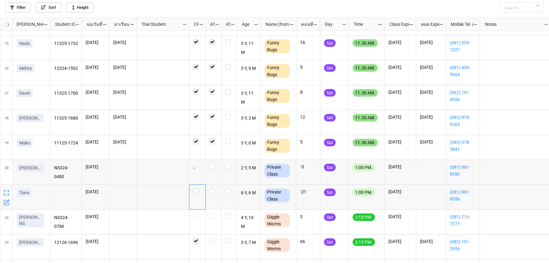 The image size is (549, 263). What do you see at coordinates (463, 220) in the screenshot?
I see `a: (081) 713-7777` at bounding box center [463, 220].